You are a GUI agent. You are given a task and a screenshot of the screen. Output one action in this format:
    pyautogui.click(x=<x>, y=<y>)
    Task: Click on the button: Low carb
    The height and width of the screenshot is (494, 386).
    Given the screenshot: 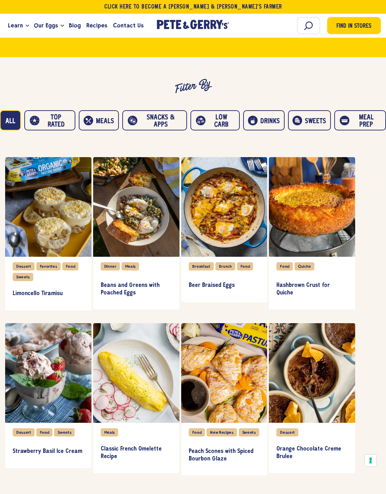 What is the action you would take?
    pyautogui.click(x=215, y=120)
    